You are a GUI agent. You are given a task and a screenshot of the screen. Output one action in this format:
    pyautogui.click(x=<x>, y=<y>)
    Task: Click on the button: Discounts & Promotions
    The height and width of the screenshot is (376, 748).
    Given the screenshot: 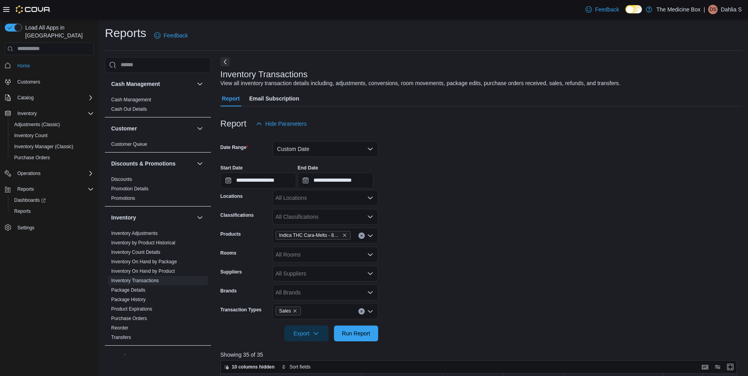 What is the action you would take?
    pyautogui.click(x=152, y=164)
    